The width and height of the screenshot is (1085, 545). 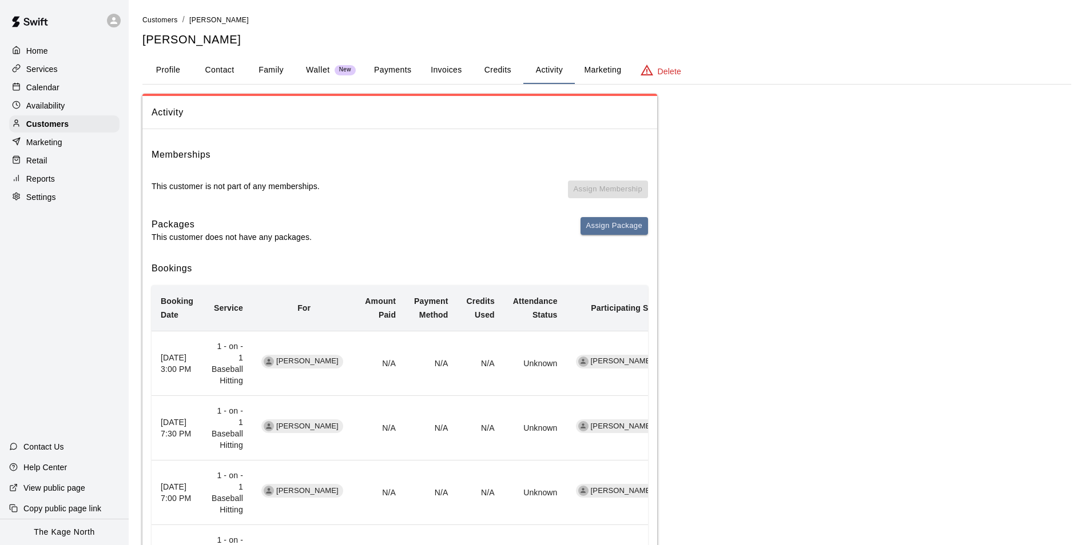 What do you see at coordinates (168, 70) in the screenshot?
I see `button: Profile` at bounding box center [168, 70].